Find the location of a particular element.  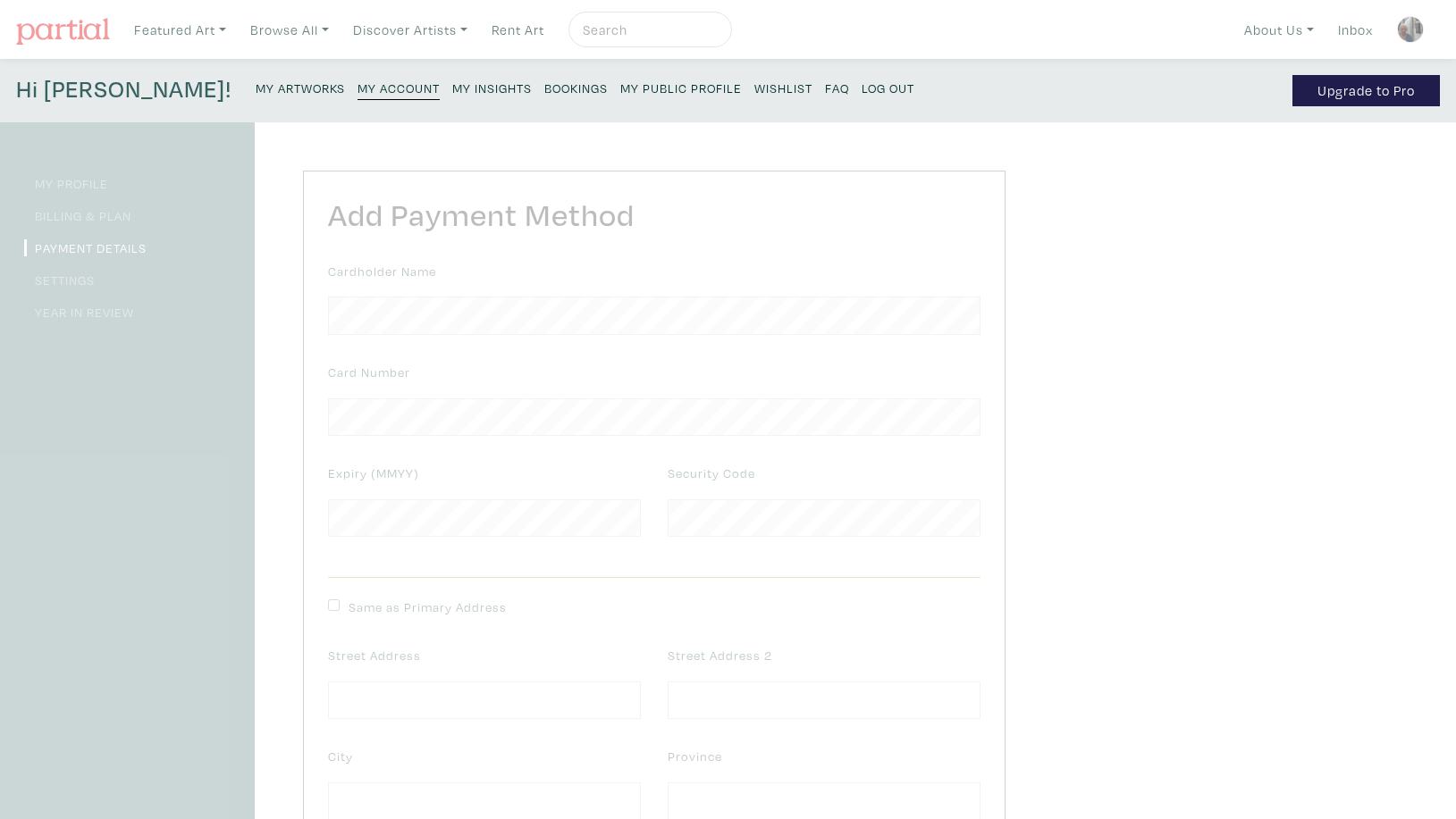

label: Card Number is located at coordinates (369, 373).